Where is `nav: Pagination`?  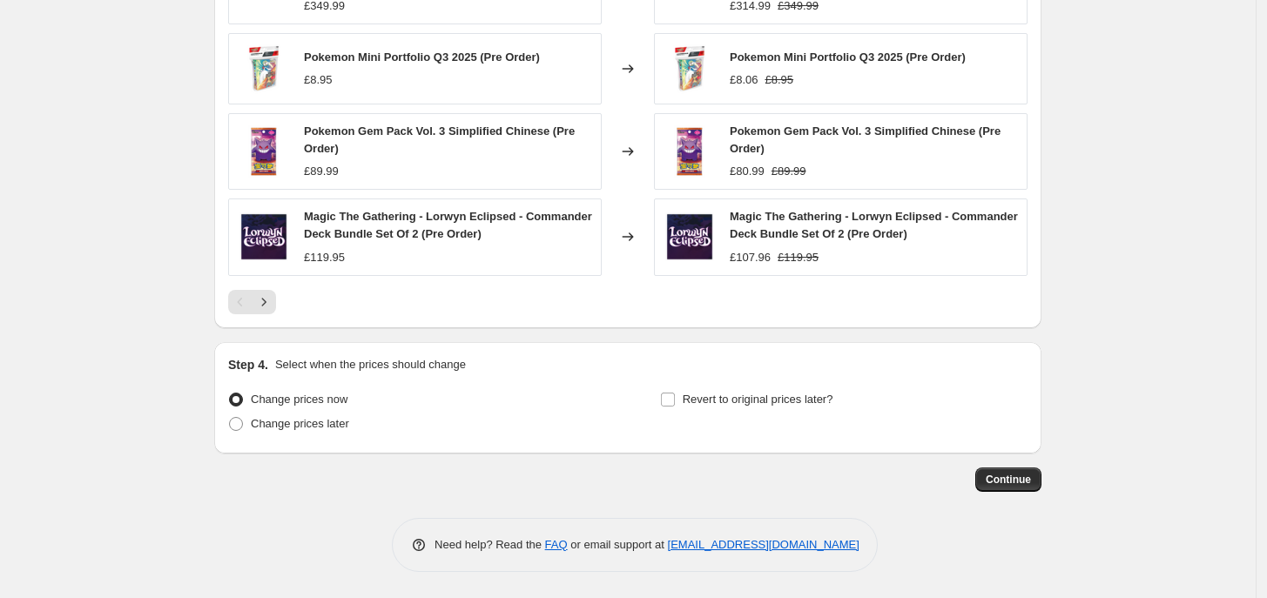
nav: Pagination is located at coordinates (252, 302).